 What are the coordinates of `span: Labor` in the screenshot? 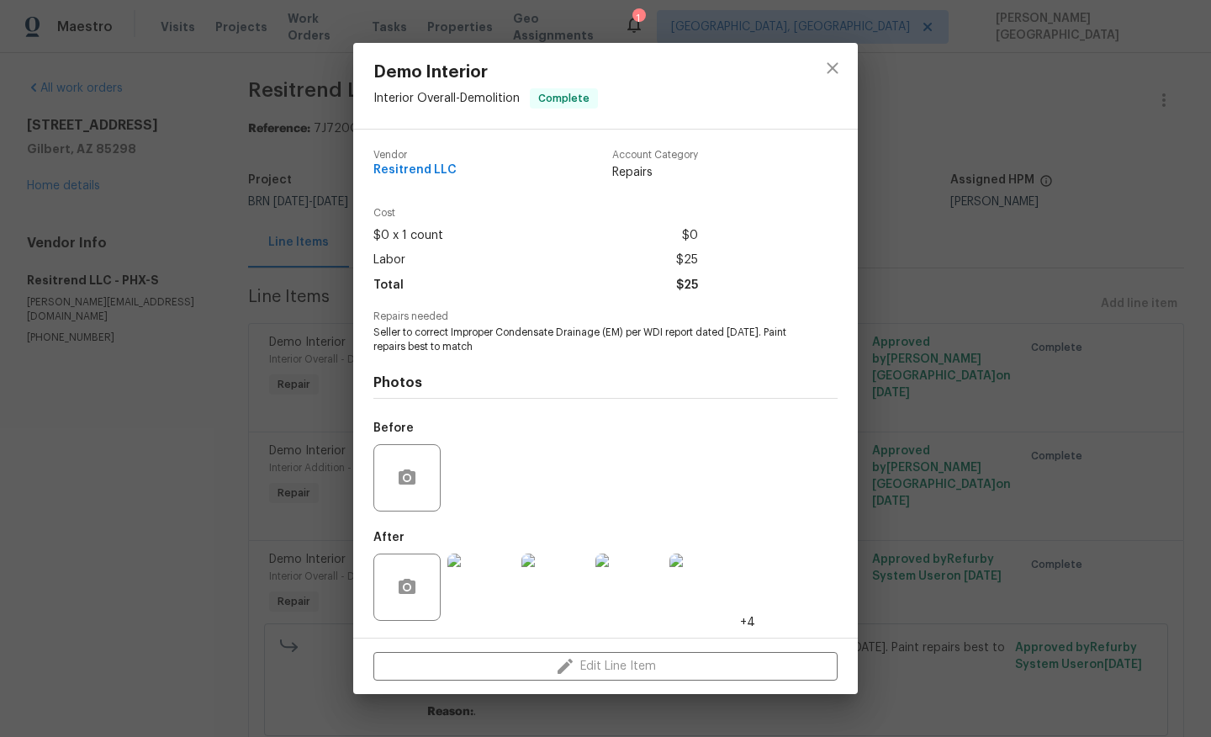 It's located at (389, 260).